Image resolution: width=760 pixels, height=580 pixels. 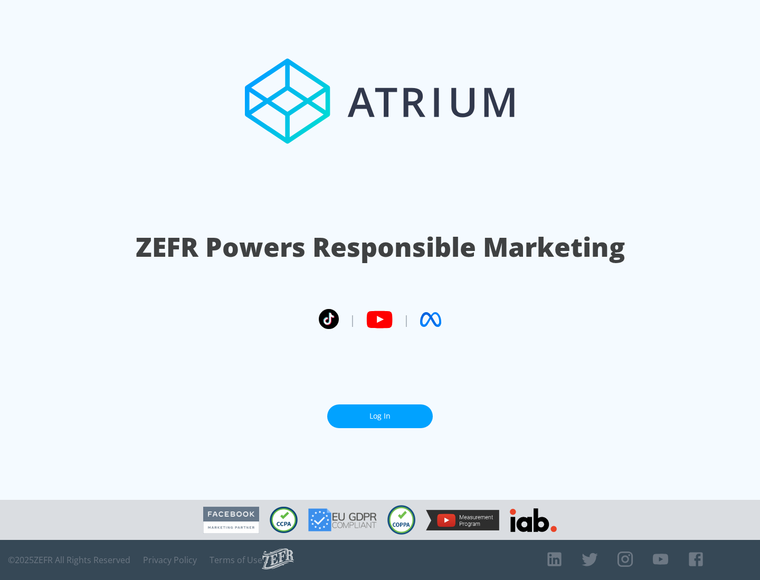 What do you see at coordinates (342, 520) in the screenshot?
I see `img: GDPR Compliant` at bounding box center [342, 520].